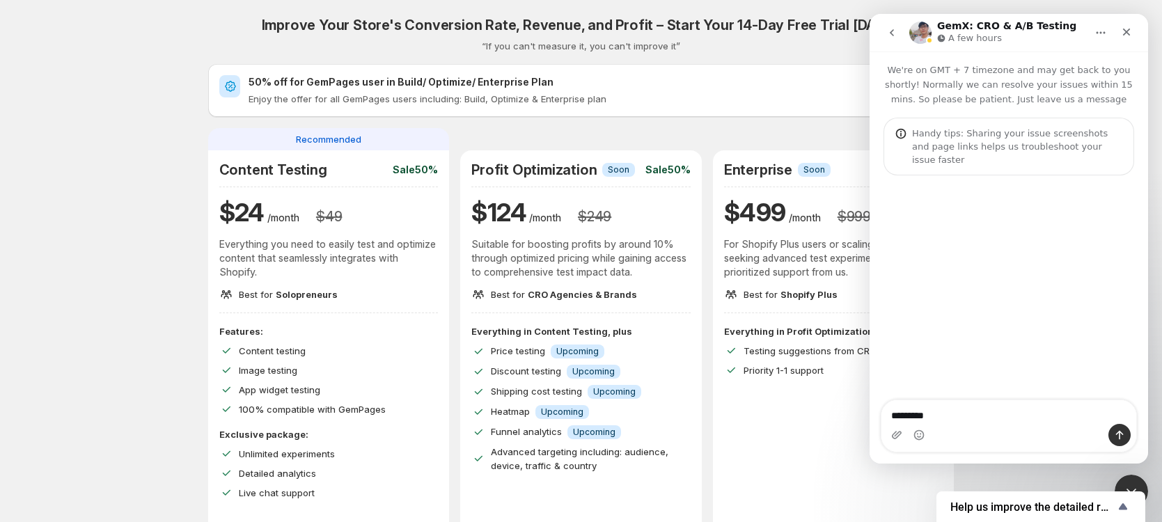  Describe the element at coordinates (833, 258) in the screenshot. I see `p: For Shopify Plus users or scaling businesses seeking advanced test experiment and prioritized sup...` at that location.